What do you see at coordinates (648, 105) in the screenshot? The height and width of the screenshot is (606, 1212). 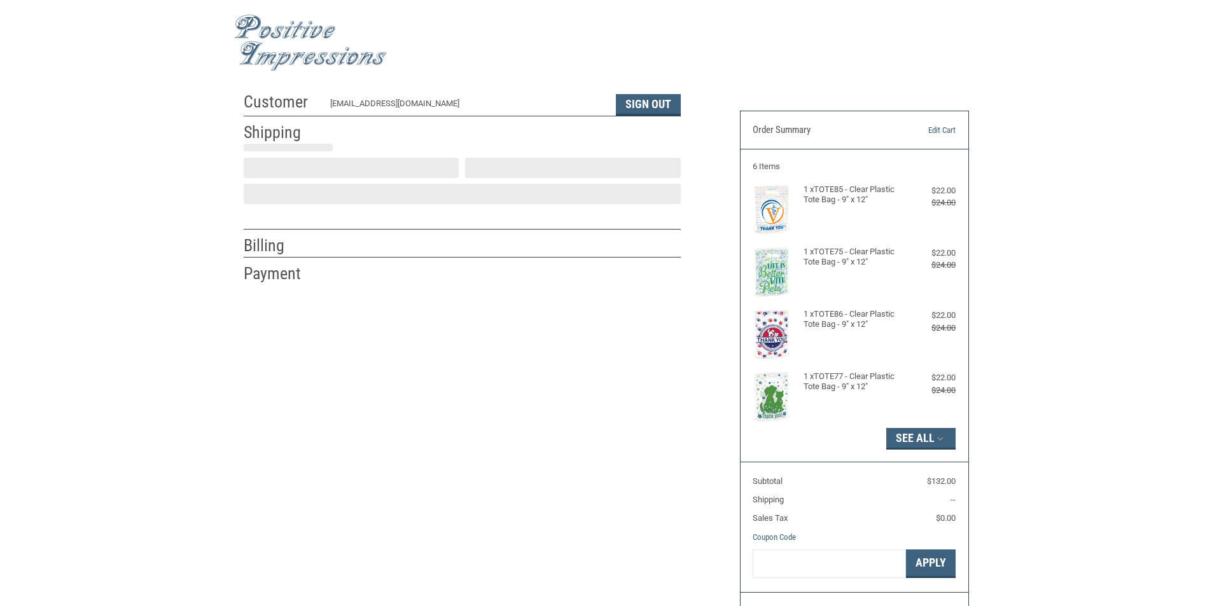 I see `button: Sign Out` at bounding box center [648, 105].